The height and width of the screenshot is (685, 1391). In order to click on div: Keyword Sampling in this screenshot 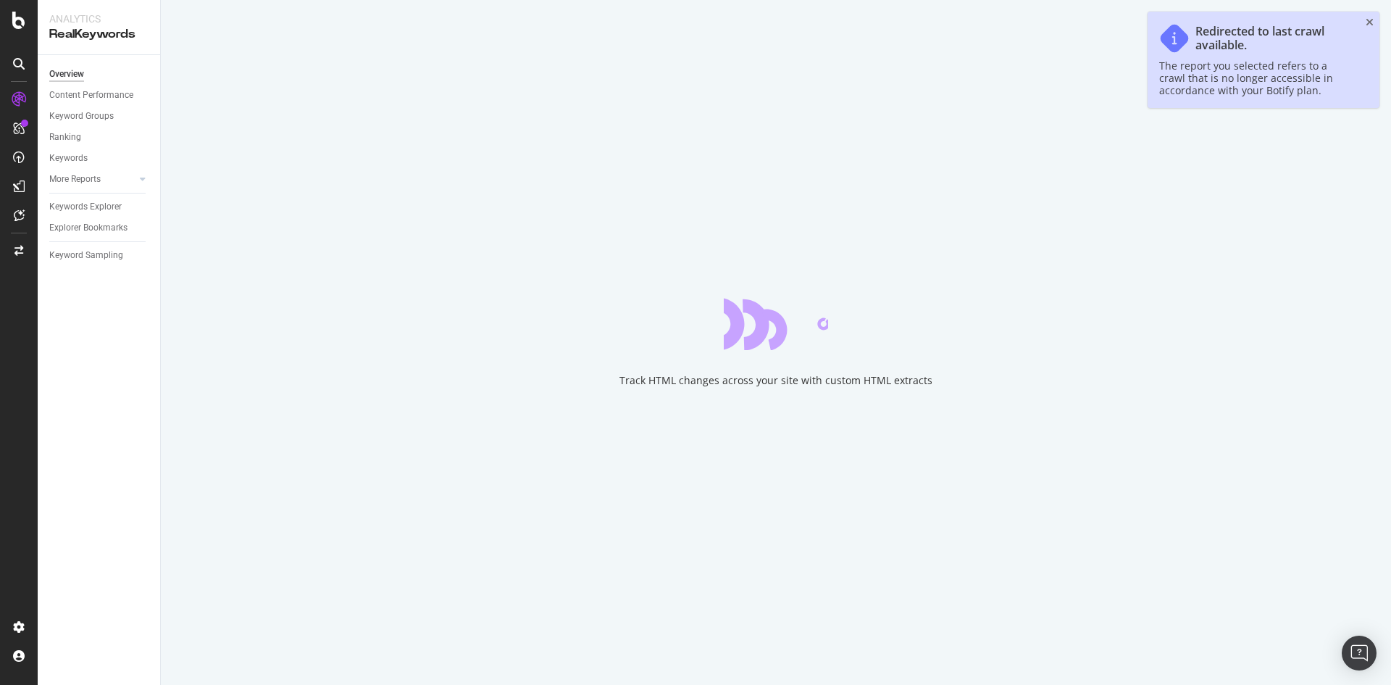, I will do `click(86, 255)`.